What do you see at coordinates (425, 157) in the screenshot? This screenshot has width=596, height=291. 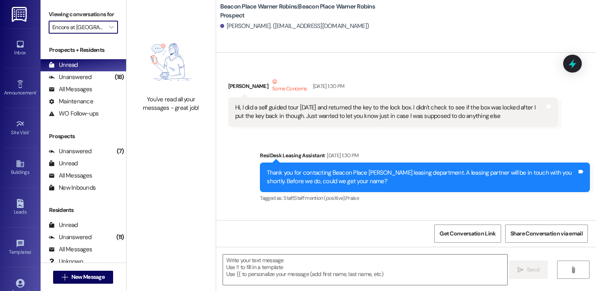 I see `div: ResiDesk Leasing Assistant` at bounding box center [425, 157].